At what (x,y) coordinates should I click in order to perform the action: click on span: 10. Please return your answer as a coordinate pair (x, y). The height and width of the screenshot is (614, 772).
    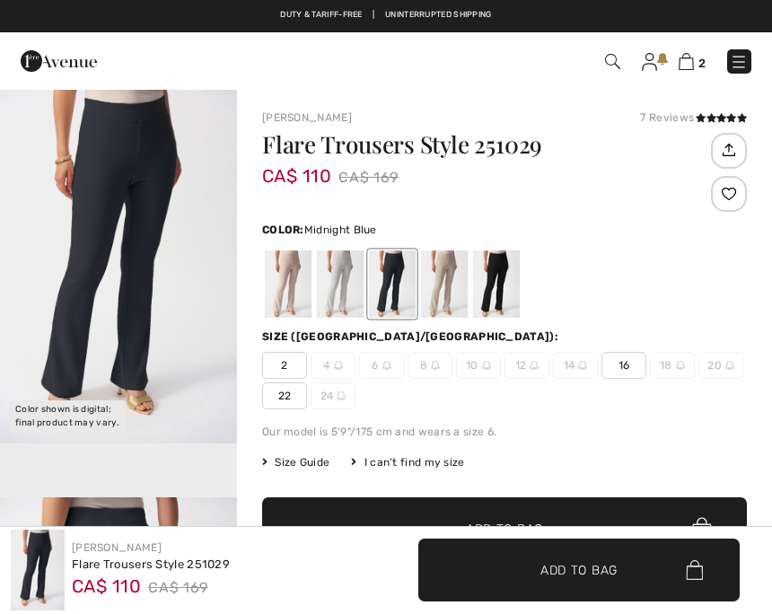
    Looking at the image, I should click on (479, 366).